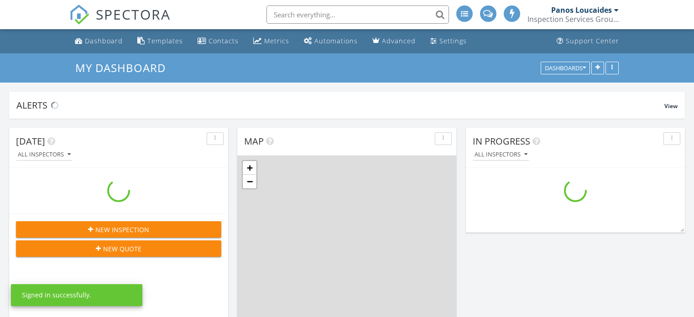  I want to click on a: Advanced, so click(394, 41).